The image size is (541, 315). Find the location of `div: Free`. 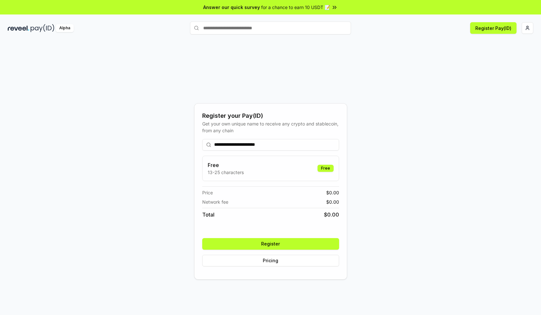

div: Free is located at coordinates (325, 168).